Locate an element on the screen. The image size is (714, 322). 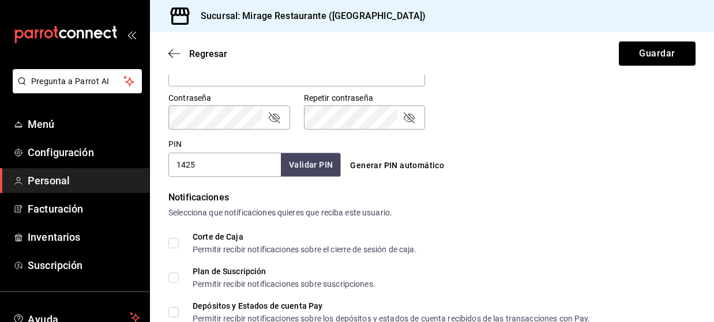
span: Regresar is located at coordinates (208, 54).